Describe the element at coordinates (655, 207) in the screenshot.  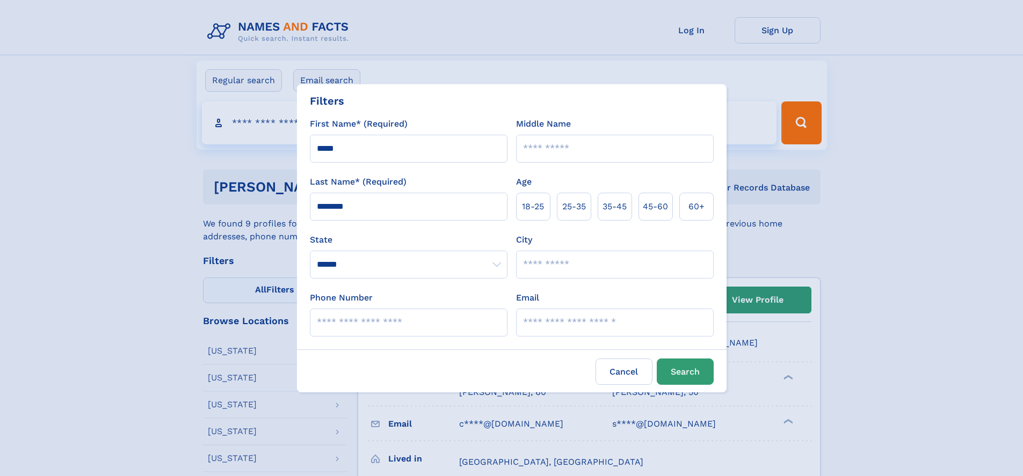
I see `span: 45‑60` at that location.